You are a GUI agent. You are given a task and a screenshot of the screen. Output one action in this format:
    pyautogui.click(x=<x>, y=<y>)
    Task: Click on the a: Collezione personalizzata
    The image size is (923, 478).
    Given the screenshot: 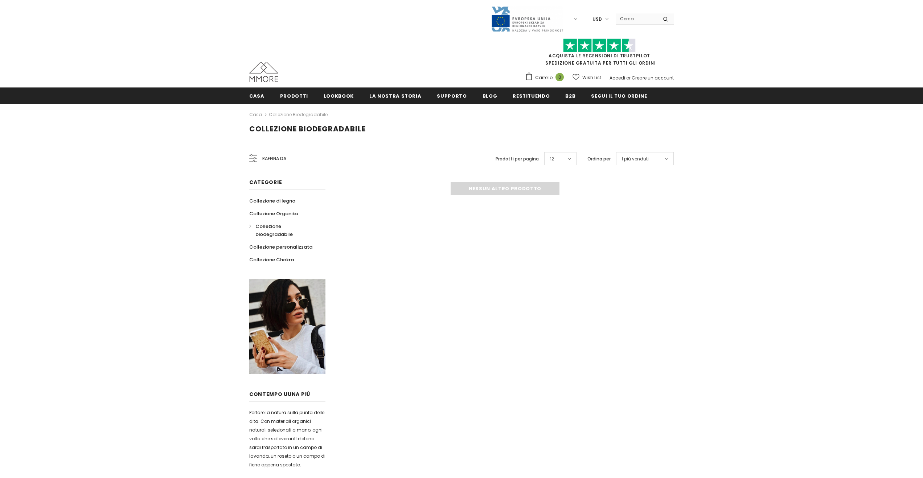 What is the action you would take?
    pyautogui.click(x=281, y=247)
    